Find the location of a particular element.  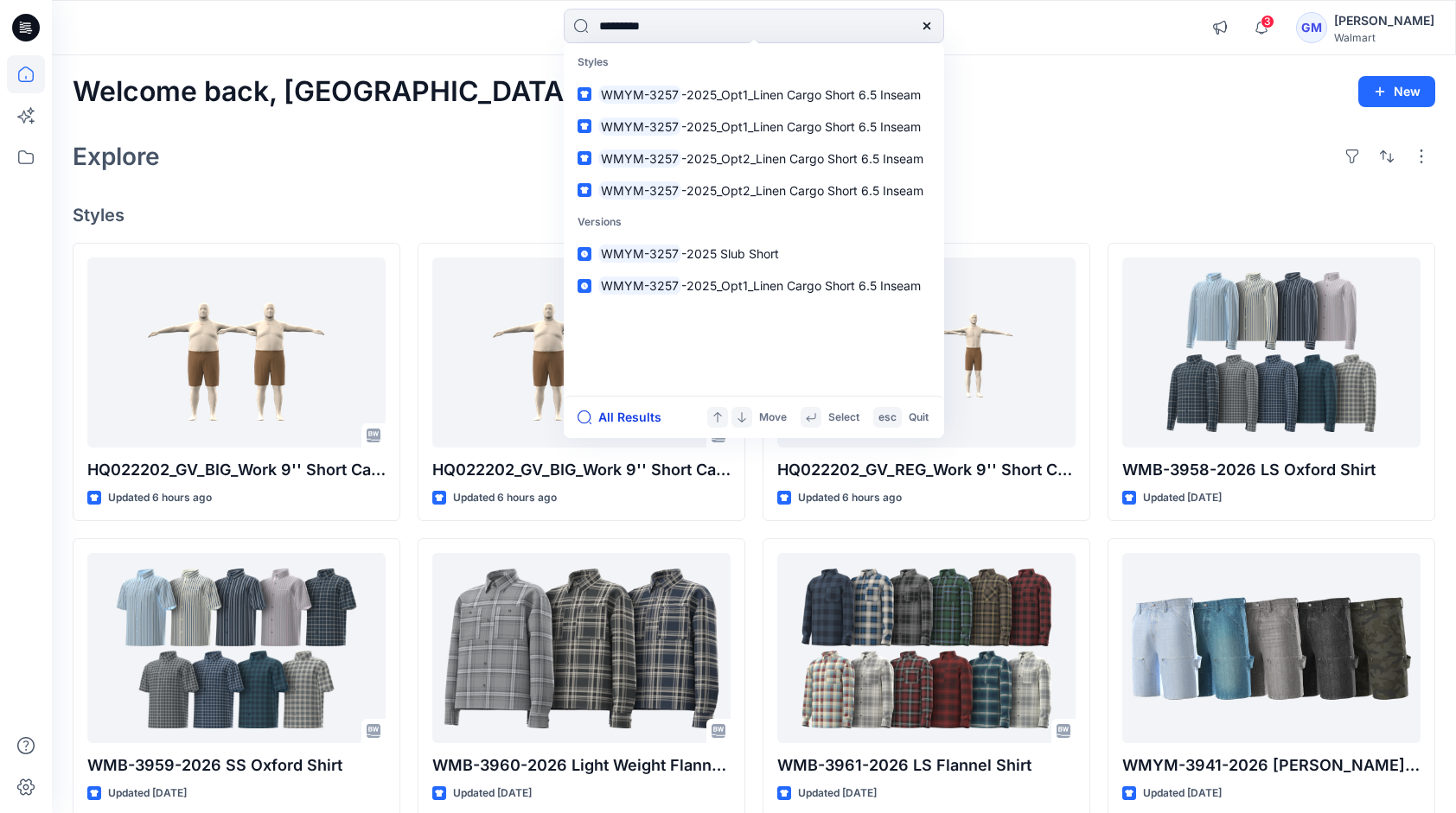

h4: Styles is located at coordinates (754, 216).